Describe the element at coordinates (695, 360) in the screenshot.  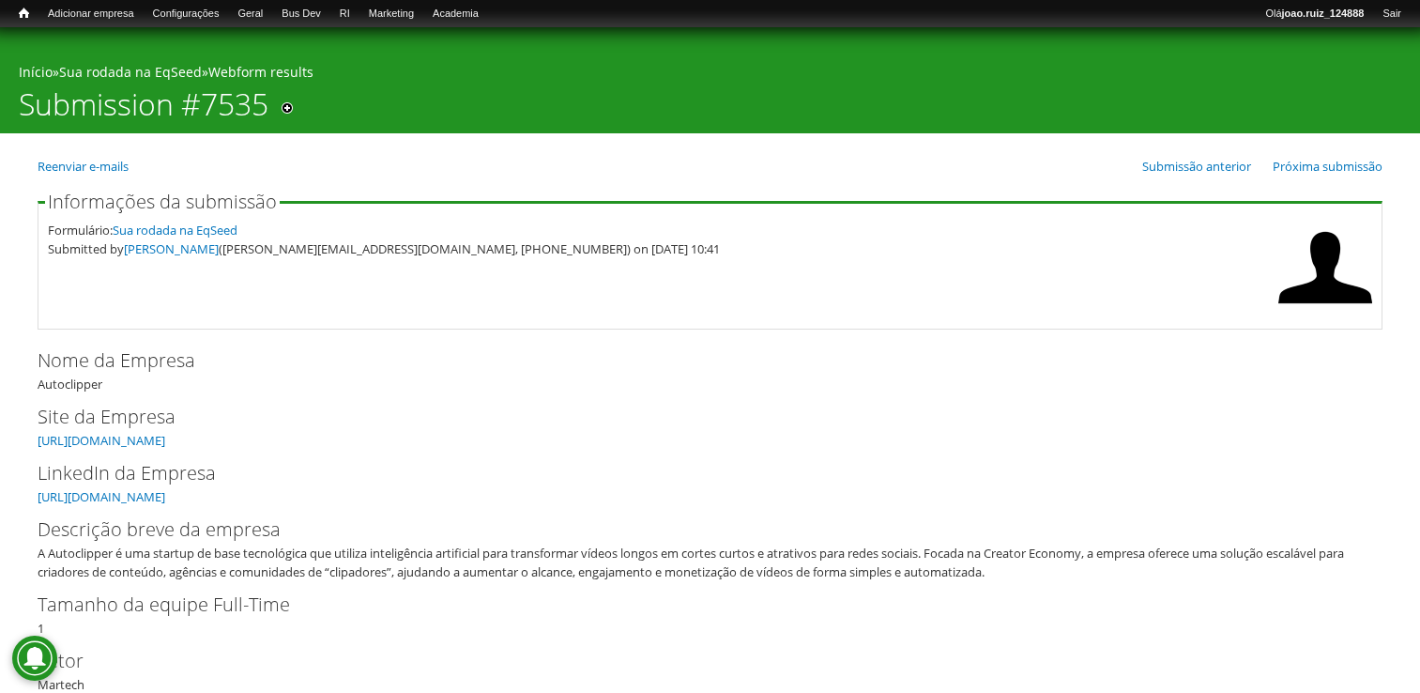
I see `label: Nome da Empresa` at that location.